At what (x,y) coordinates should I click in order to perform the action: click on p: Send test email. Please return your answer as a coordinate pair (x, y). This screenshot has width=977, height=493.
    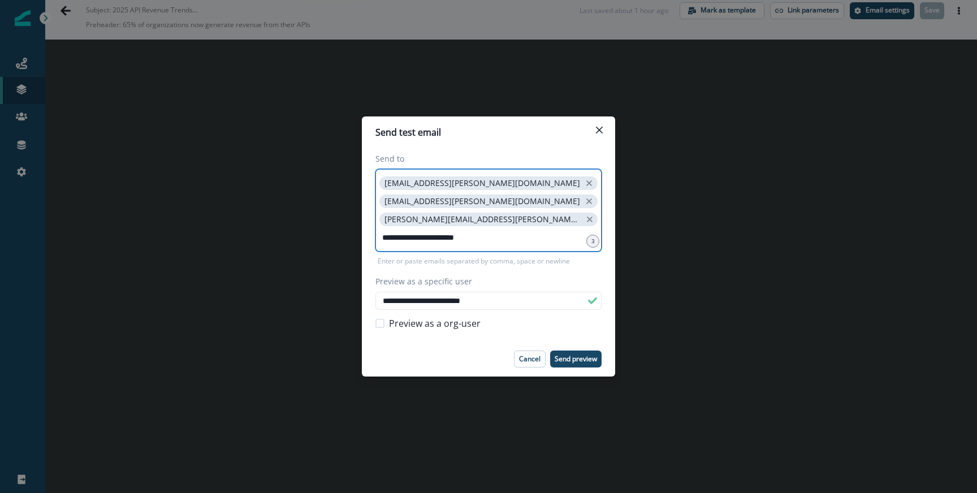
    Looking at the image, I should click on (408, 132).